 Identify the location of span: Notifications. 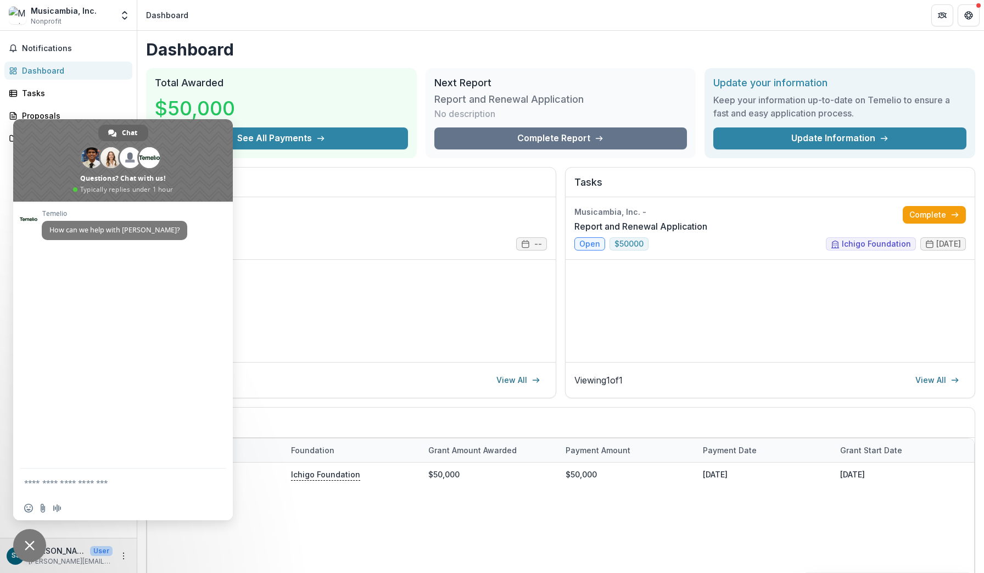
(75, 48).